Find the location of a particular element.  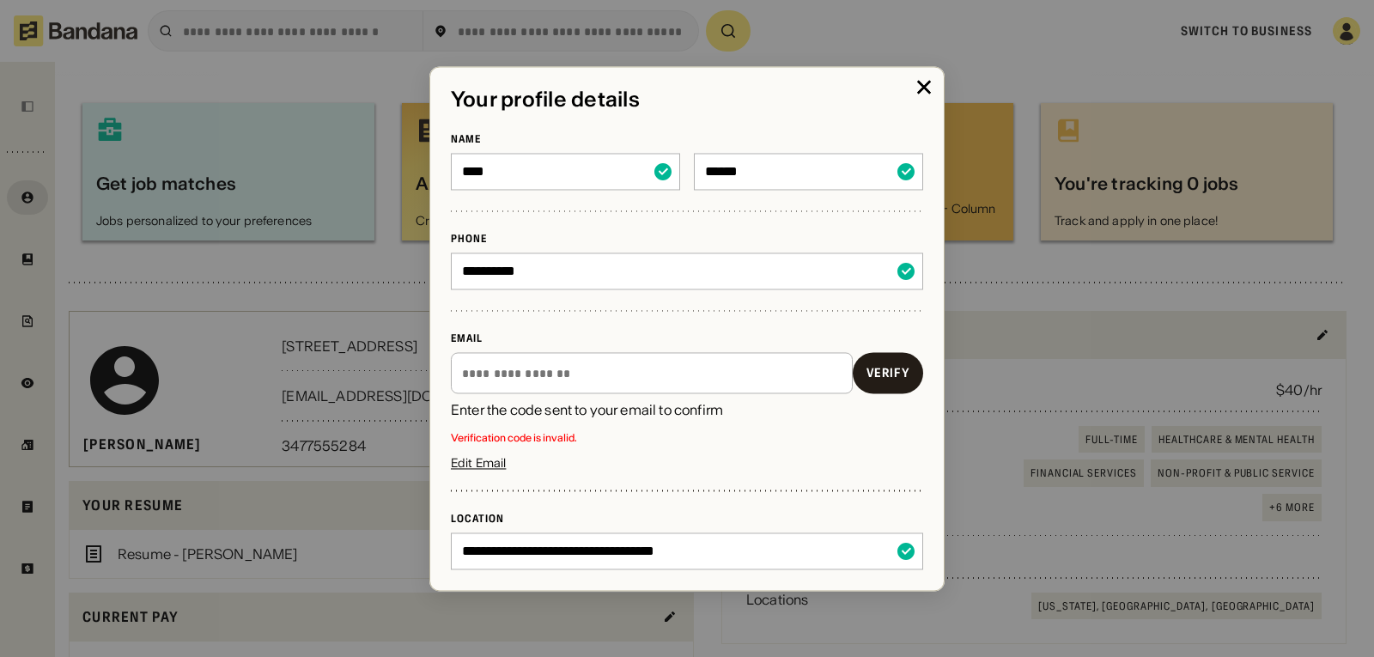

div: Phone is located at coordinates (687, 240).